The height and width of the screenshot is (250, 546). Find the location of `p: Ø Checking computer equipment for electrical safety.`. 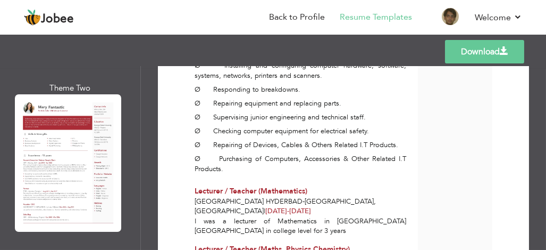

p: Ø Checking computer equipment for electrical safety. is located at coordinates (301, 131).